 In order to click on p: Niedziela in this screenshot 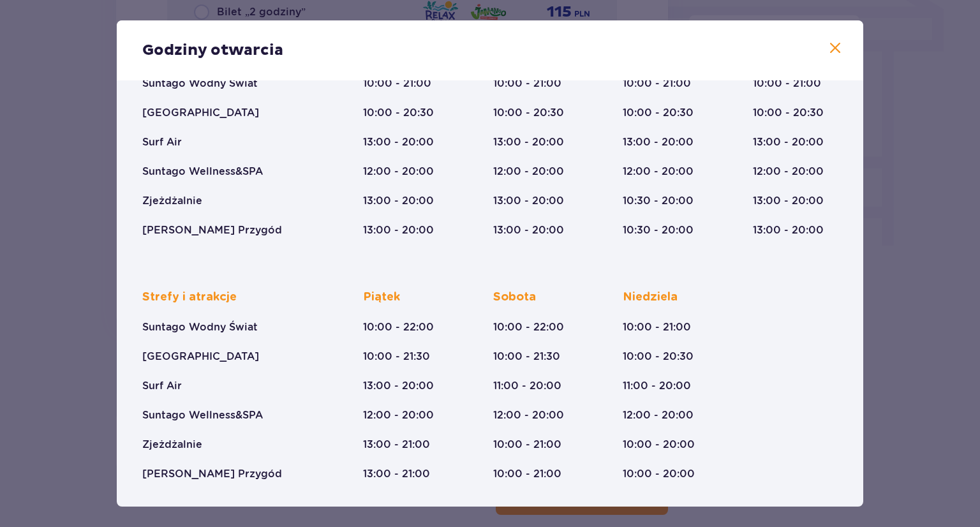, I will do `click(650, 297)`.